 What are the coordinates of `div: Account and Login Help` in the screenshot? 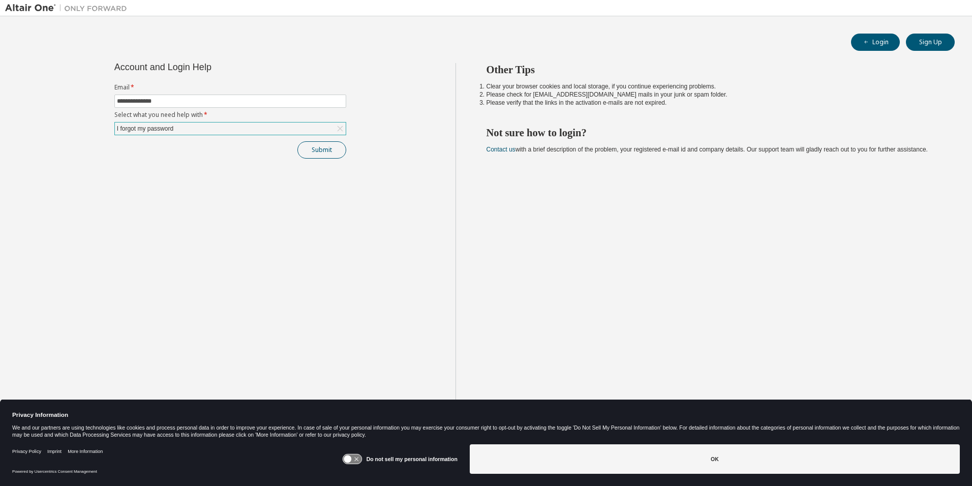 It's located at (207, 67).